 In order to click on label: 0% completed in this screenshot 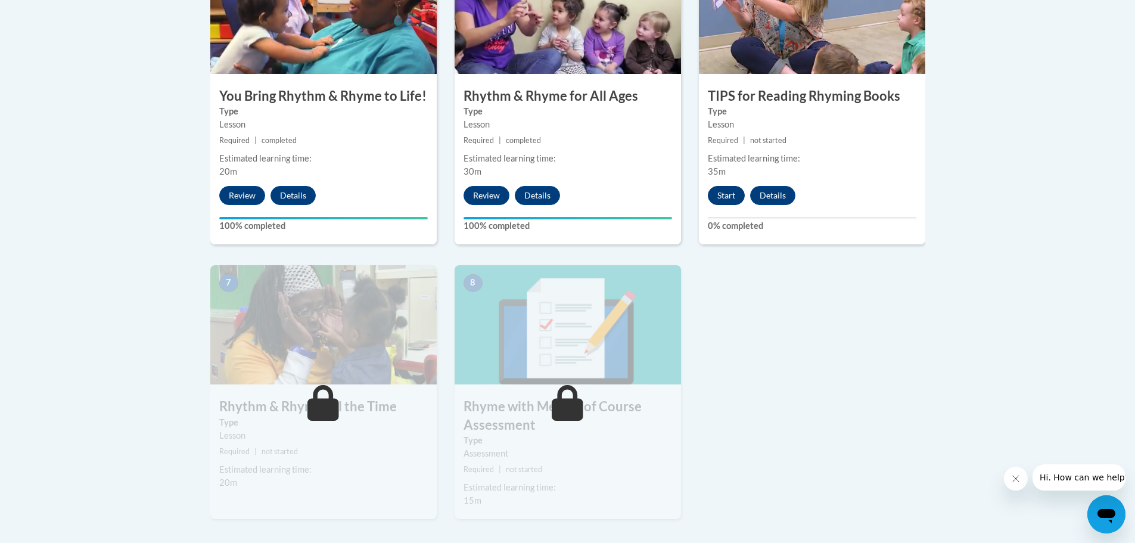, I will do `click(812, 226)`.